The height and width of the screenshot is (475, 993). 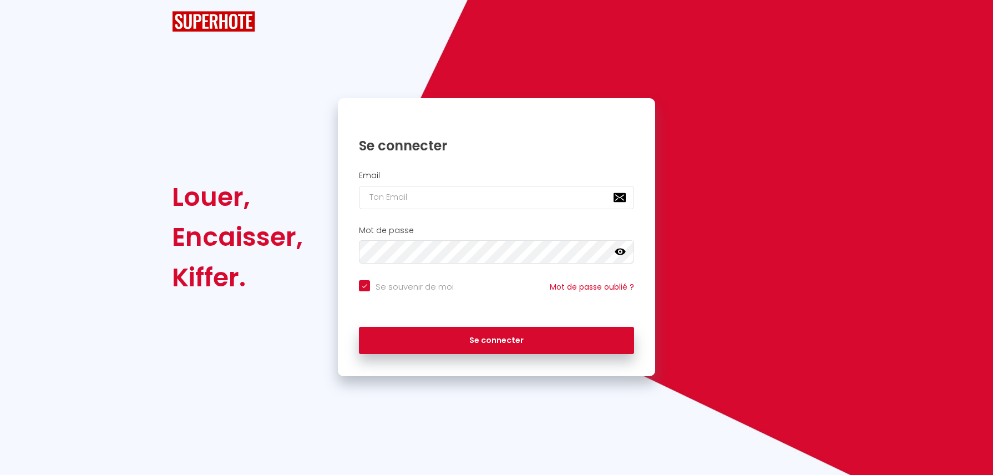 I want to click on h2: Mot de passe, so click(x=496, y=230).